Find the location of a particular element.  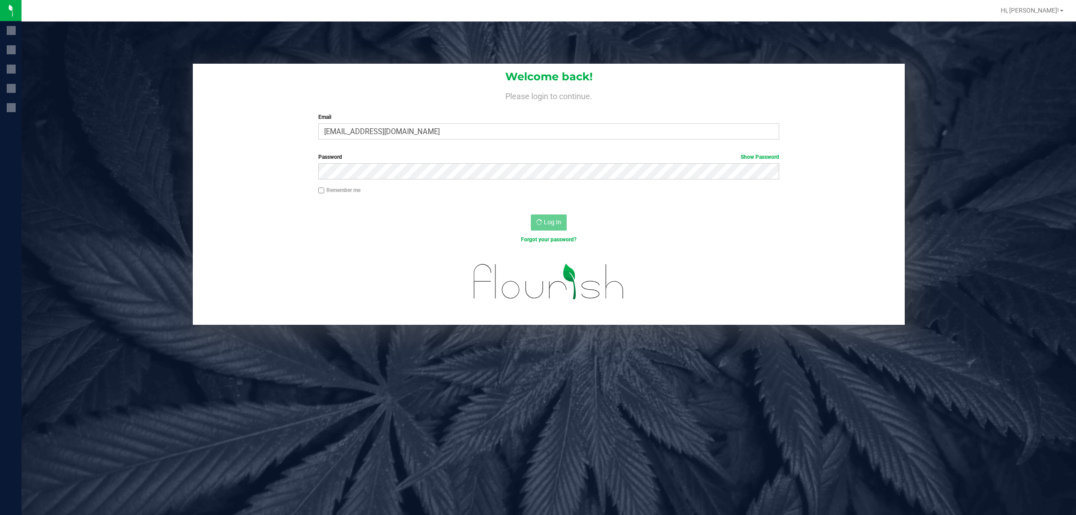

label: Email is located at coordinates (549, 117).